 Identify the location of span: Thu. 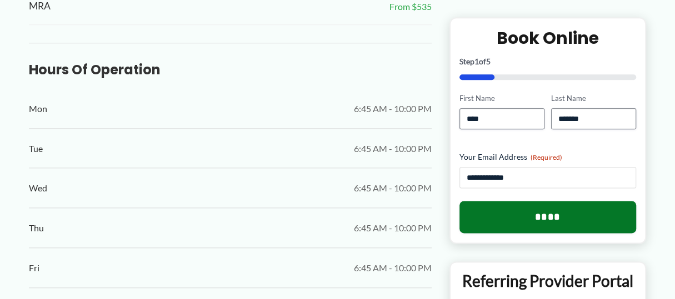
(36, 228).